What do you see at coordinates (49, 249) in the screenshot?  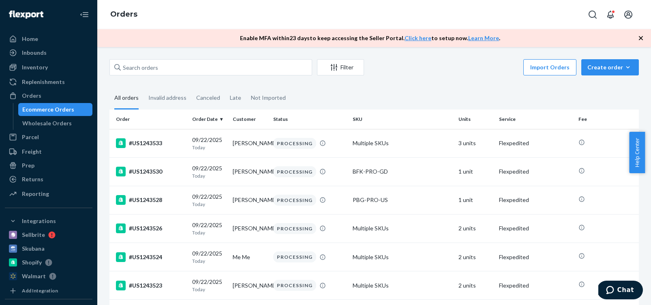 I see `a: Skubana` at bounding box center [49, 249].